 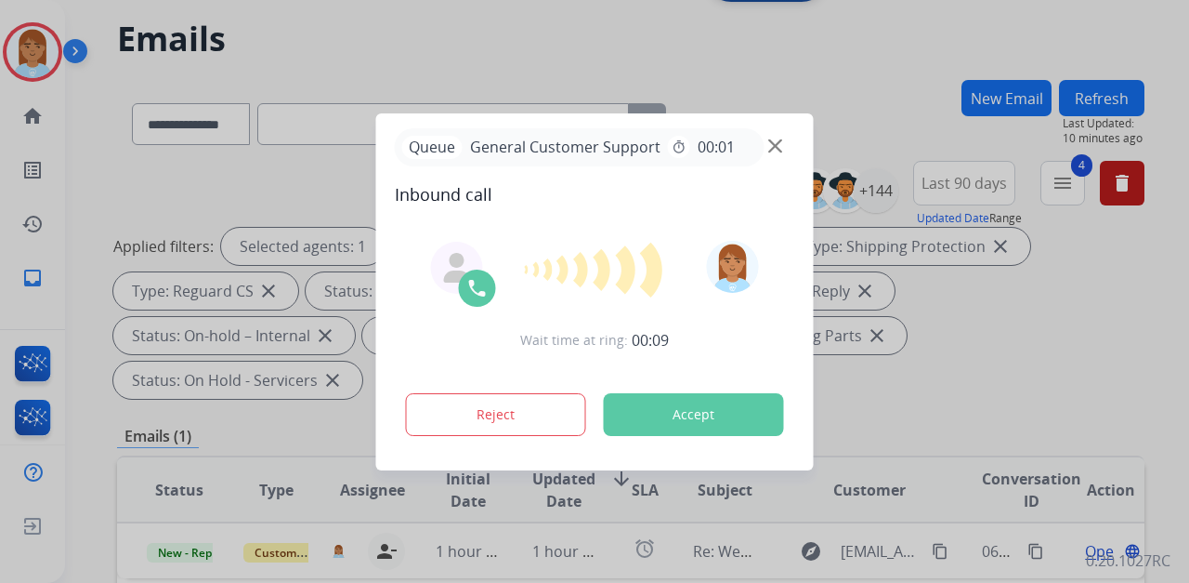 What do you see at coordinates (651, 340) in the screenshot?
I see `span: 00:09` at bounding box center [651, 340].